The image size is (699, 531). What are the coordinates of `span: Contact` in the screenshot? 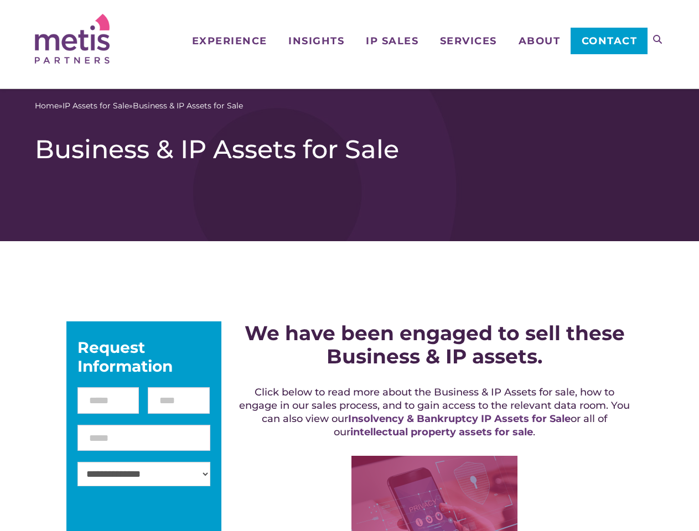 It's located at (609, 41).